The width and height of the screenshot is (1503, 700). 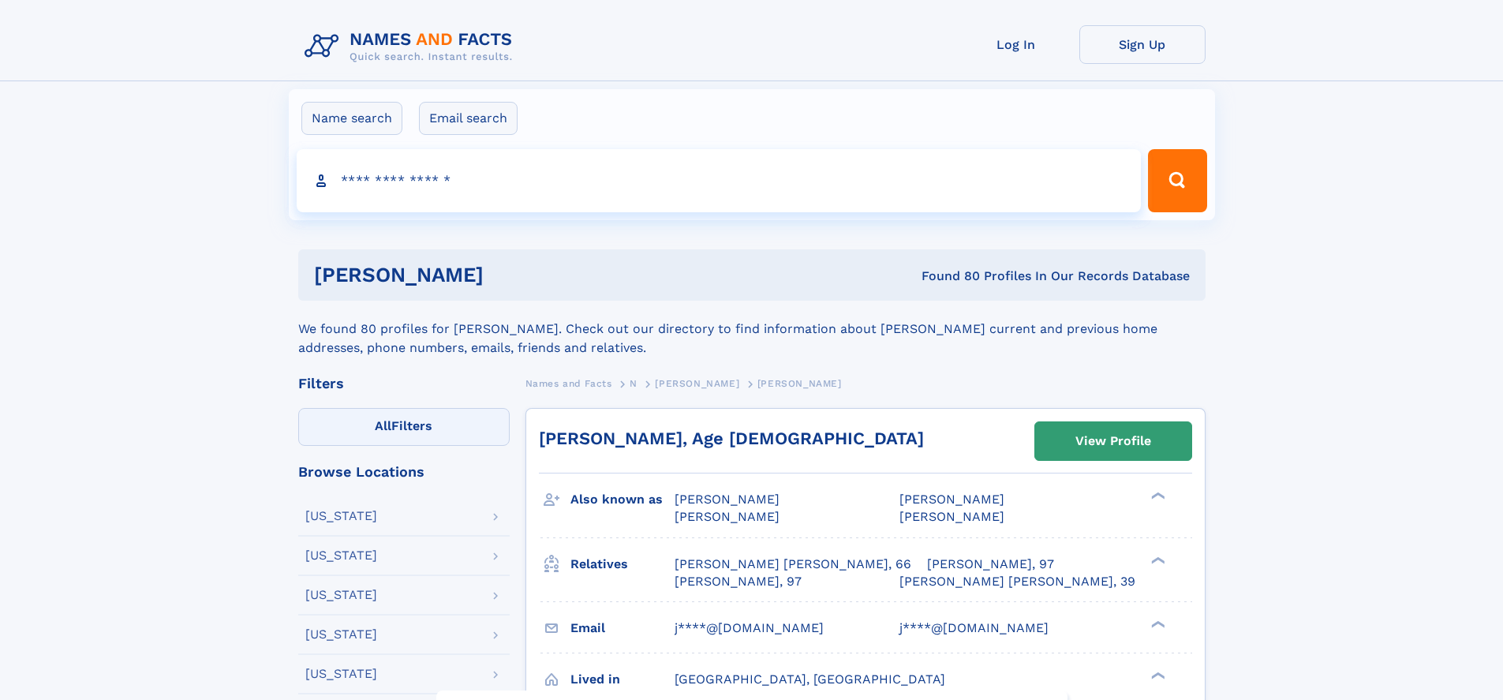 What do you see at coordinates (623, 628) in the screenshot?
I see `h3: Email` at bounding box center [623, 628].